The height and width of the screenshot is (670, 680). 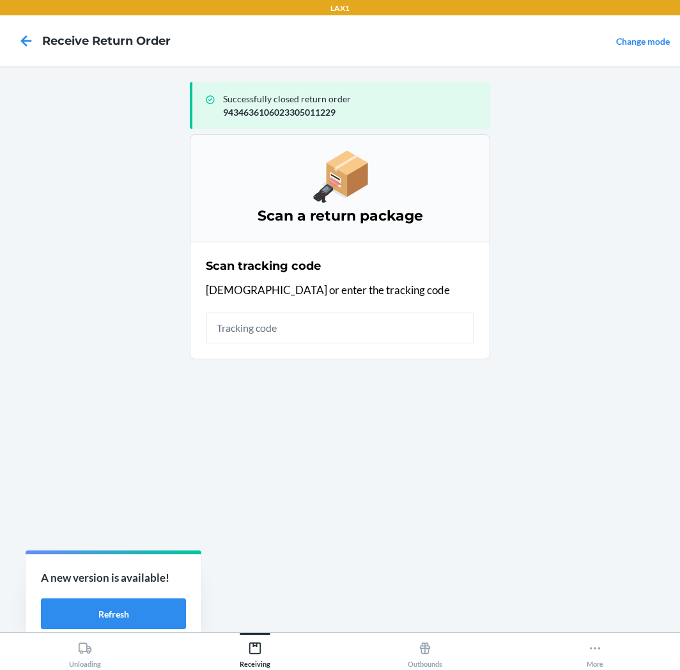 What do you see at coordinates (595, 652) in the screenshot?
I see `div: More` at bounding box center [595, 652].